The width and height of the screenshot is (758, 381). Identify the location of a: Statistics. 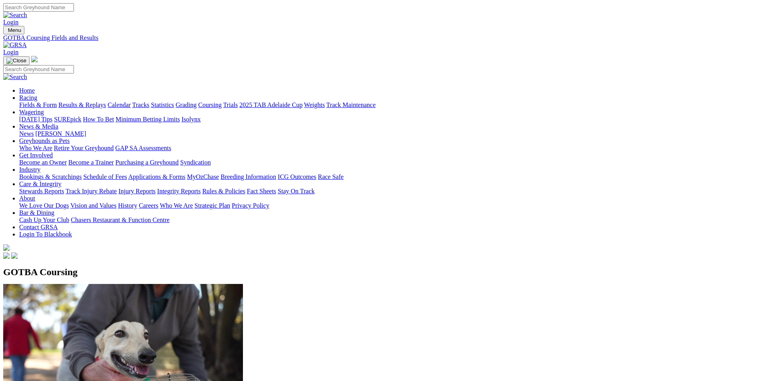
(163, 105).